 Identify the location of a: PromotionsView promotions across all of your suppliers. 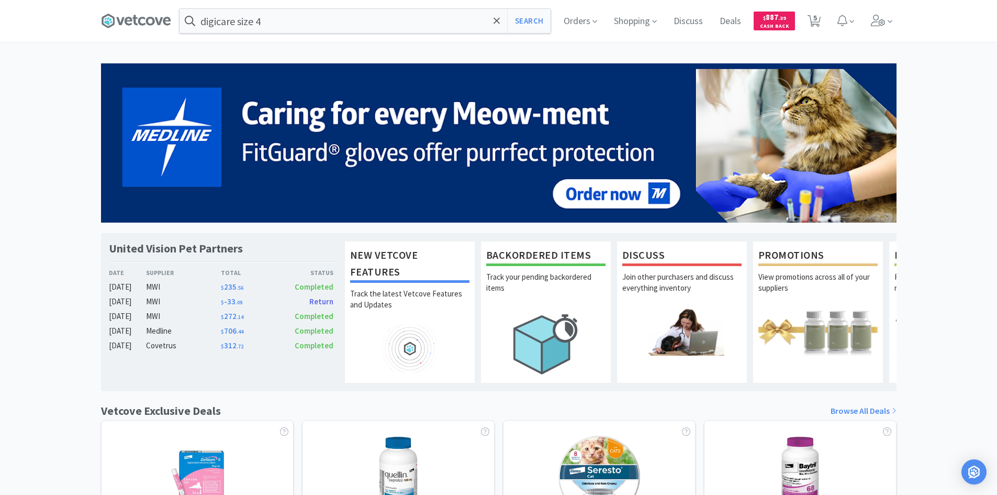
(818, 312).